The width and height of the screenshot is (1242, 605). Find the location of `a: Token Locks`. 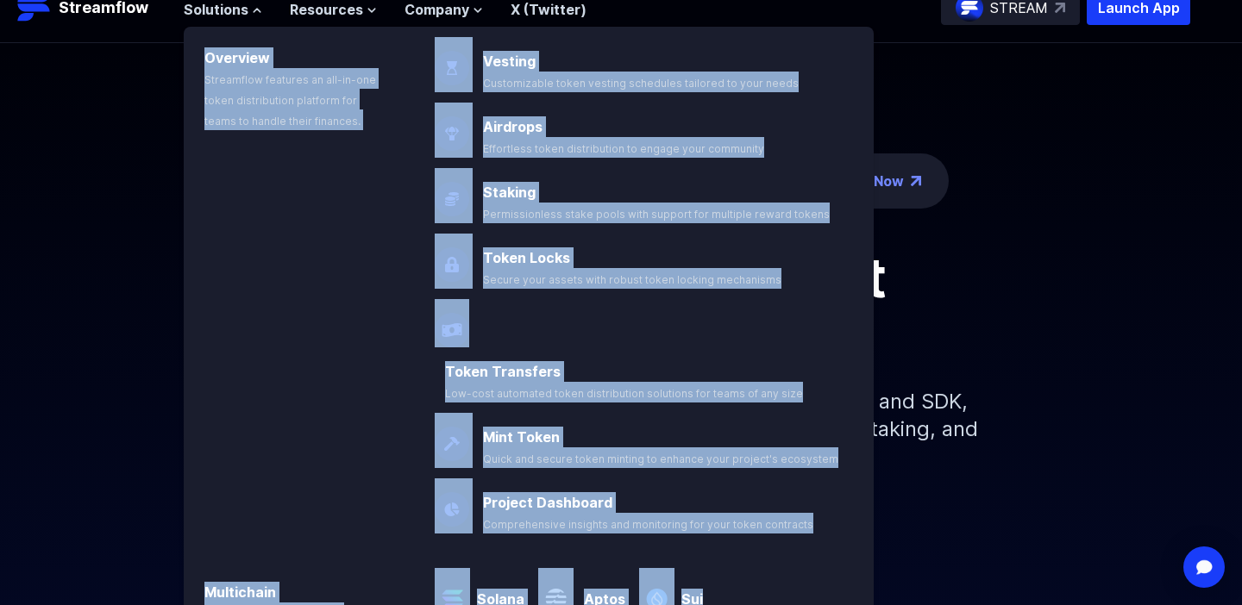

a: Token Locks is located at coordinates (526, 258).